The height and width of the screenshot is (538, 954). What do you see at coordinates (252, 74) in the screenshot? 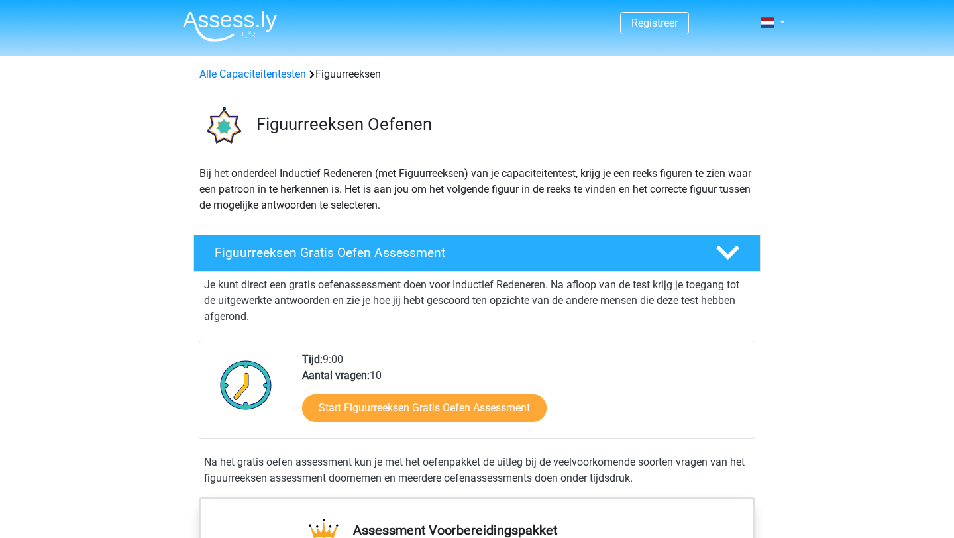
I see `a: Alle Capaciteitentesten` at bounding box center [252, 74].